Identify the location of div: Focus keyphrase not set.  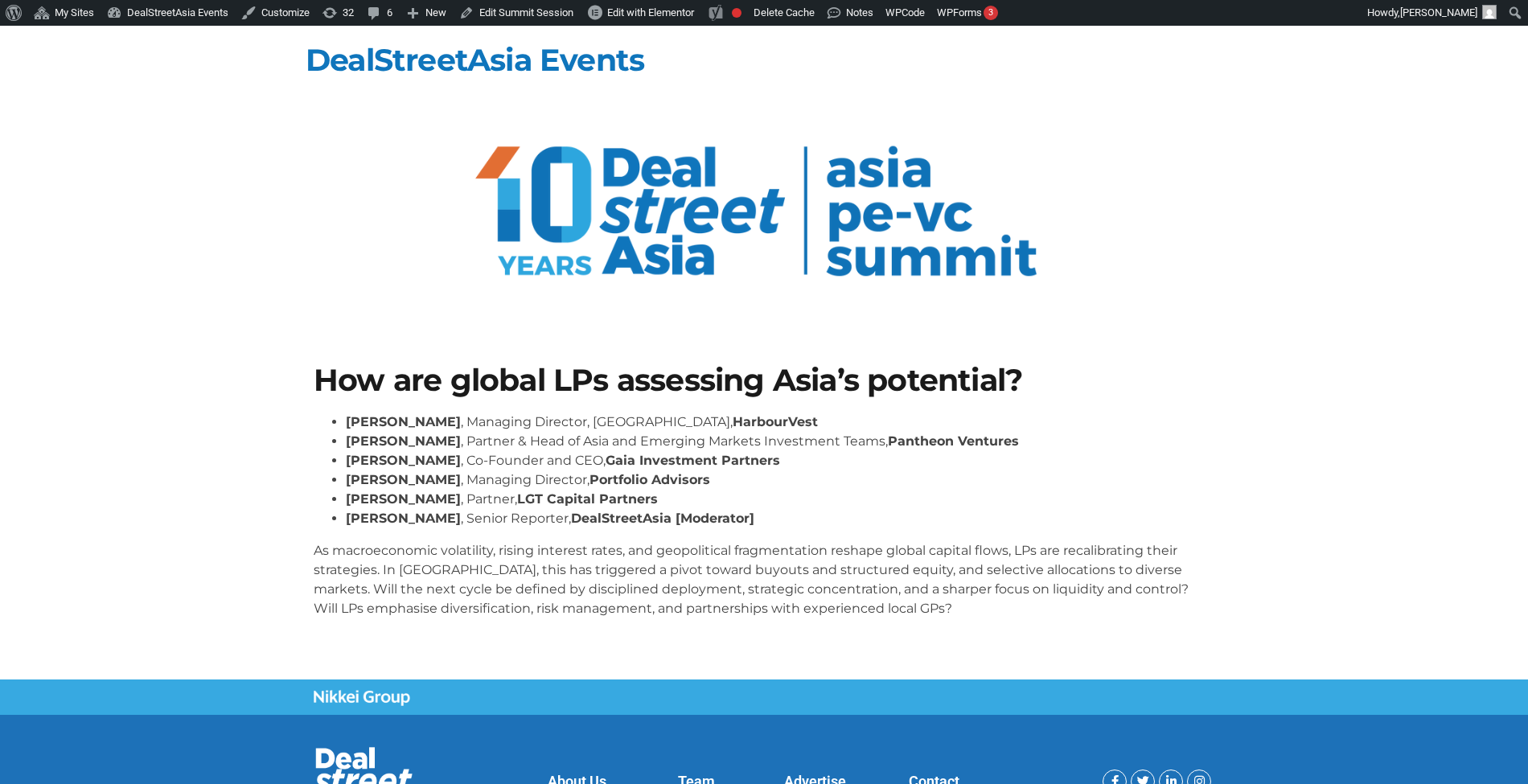
(737, 13).